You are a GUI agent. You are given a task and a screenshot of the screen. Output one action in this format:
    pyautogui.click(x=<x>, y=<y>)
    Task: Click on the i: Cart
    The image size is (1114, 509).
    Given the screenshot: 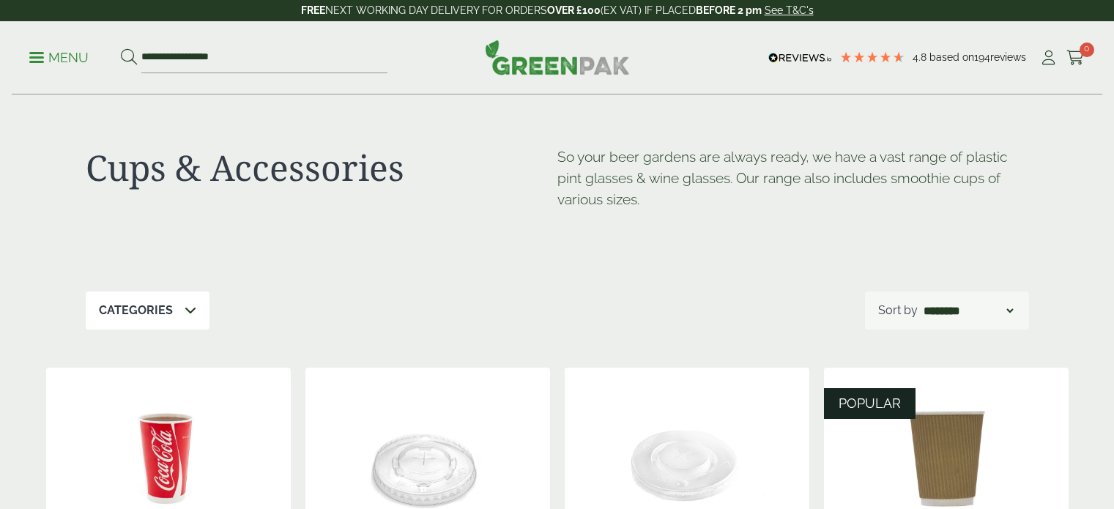 What is the action you would take?
    pyautogui.click(x=1075, y=58)
    